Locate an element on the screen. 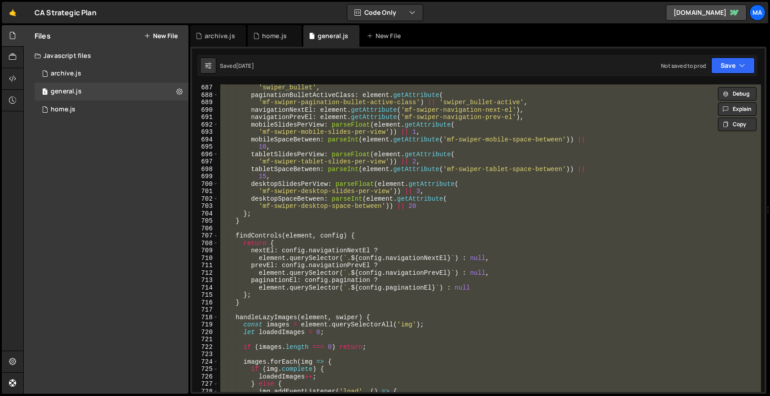 The image size is (770, 396). div: 707 is located at coordinates (205, 236).